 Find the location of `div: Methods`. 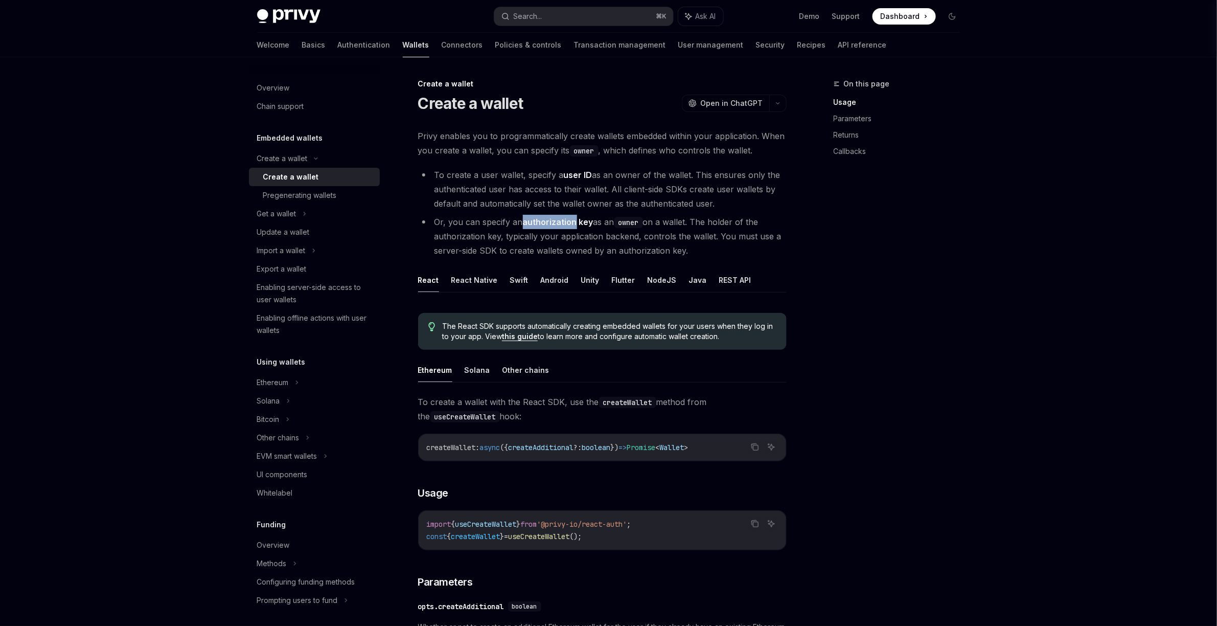

div: Methods is located at coordinates (272, 563).